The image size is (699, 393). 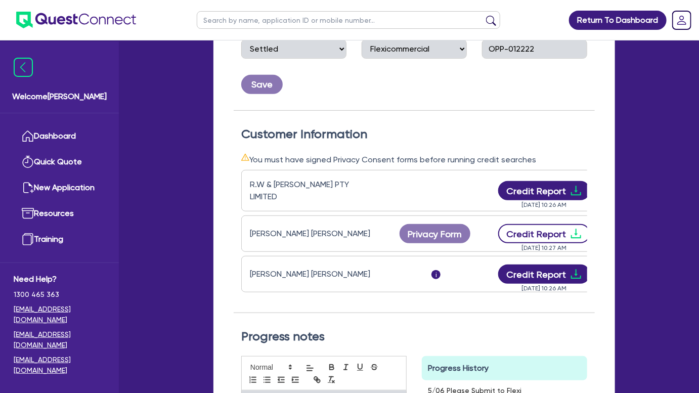 What do you see at coordinates (681, 20) in the screenshot?
I see `a: Dropdown toggle` at bounding box center [681, 20].